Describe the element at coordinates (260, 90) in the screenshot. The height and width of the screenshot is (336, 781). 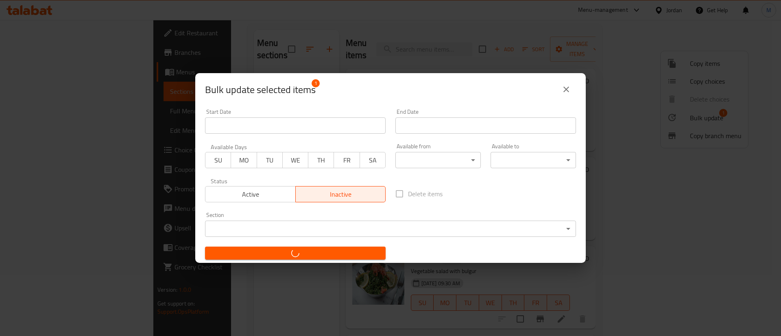
I see `span: Selected items count` at that location.